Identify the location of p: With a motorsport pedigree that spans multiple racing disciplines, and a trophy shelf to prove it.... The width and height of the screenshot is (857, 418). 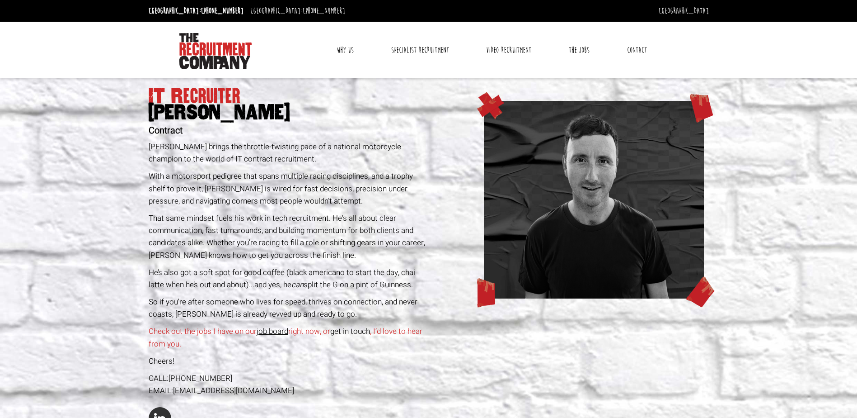
(287, 188).